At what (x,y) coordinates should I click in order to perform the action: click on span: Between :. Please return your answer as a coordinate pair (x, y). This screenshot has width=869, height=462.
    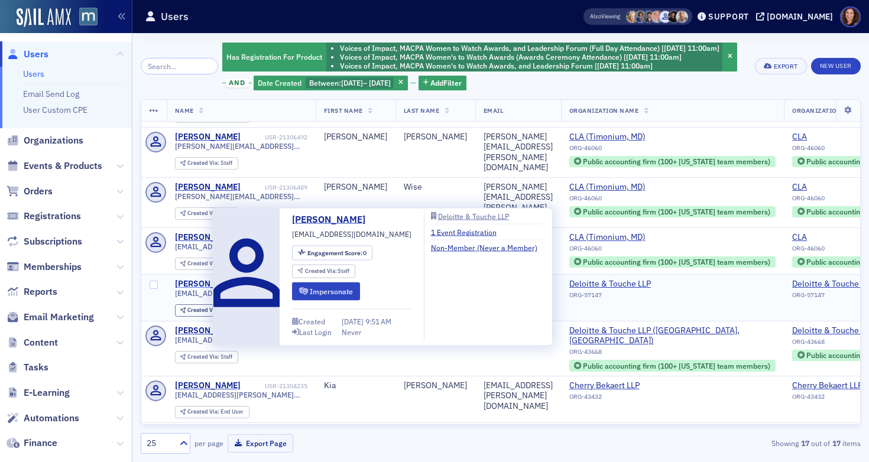
    Looking at the image, I should click on (325, 83).